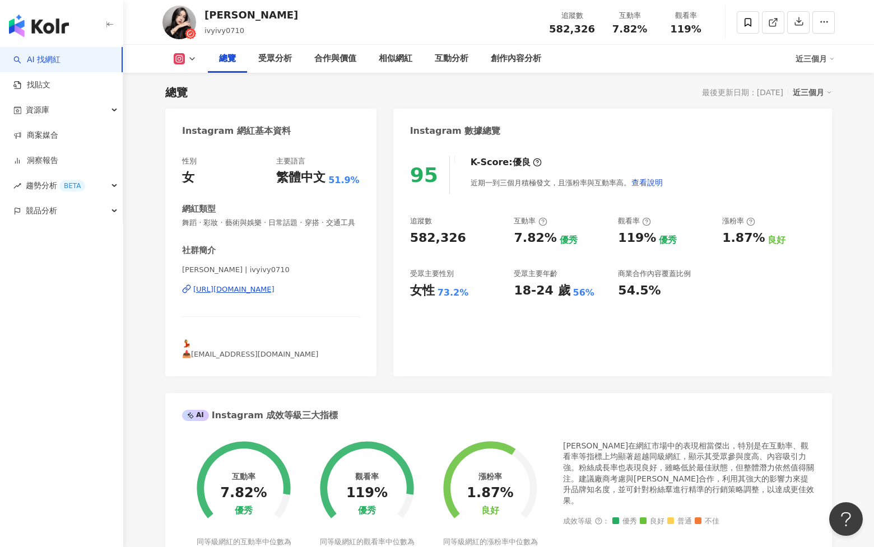 The height and width of the screenshot is (547, 874). What do you see at coordinates (39, 26) in the screenshot?
I see `img: logo` at bounding box center [39, 26].